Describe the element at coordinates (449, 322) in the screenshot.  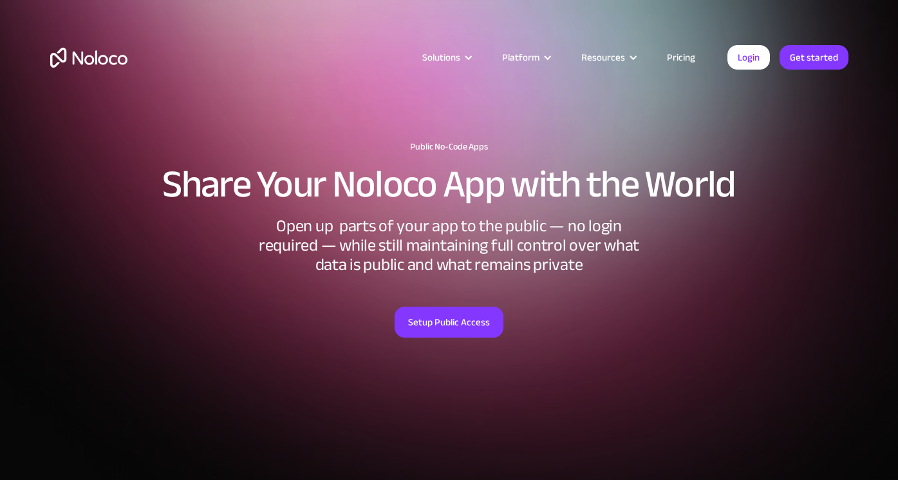
I see `a: Setup Public Access` at that location.